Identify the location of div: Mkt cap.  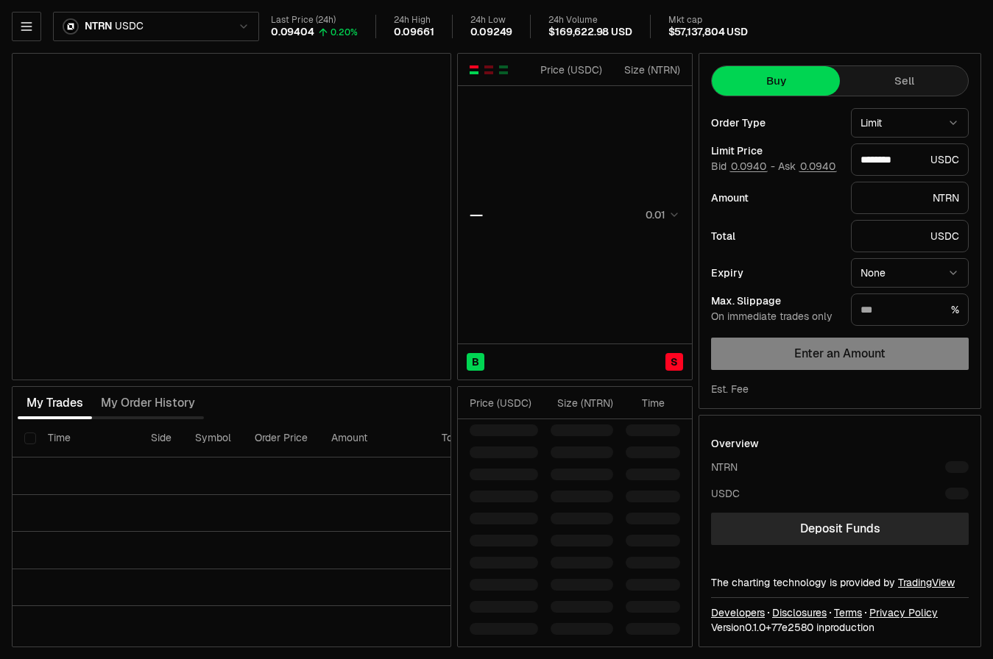
(708, 20).